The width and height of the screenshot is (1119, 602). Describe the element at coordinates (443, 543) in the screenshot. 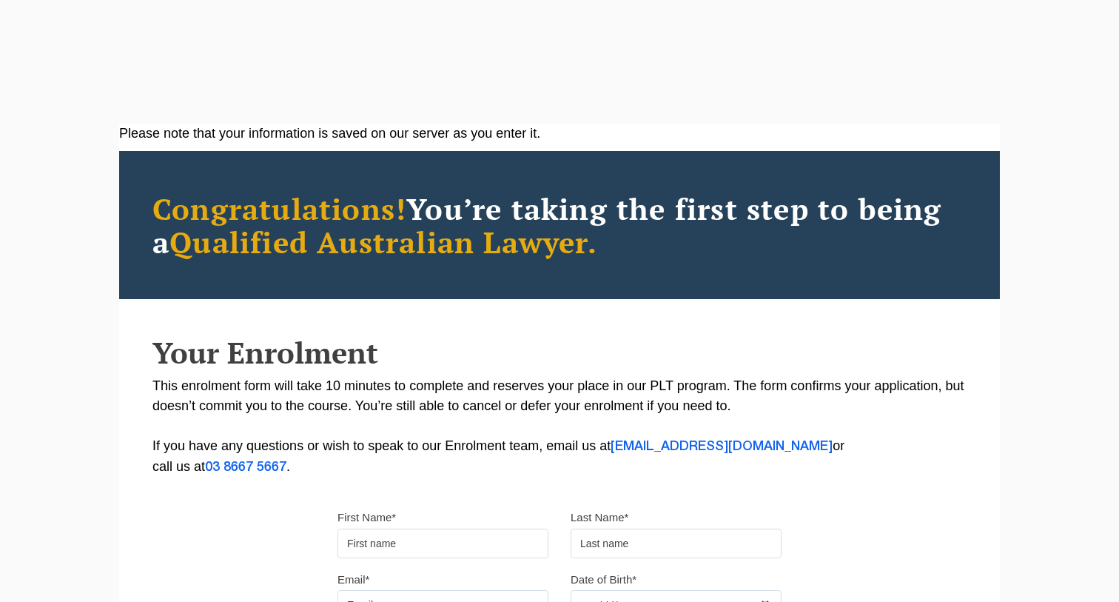

I see `input: First name` at that location.